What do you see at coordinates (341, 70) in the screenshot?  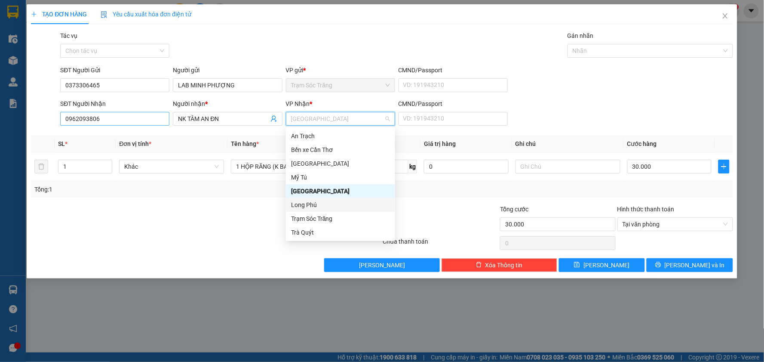 I see `div: VP gửi` at bounding box center [341, 70].